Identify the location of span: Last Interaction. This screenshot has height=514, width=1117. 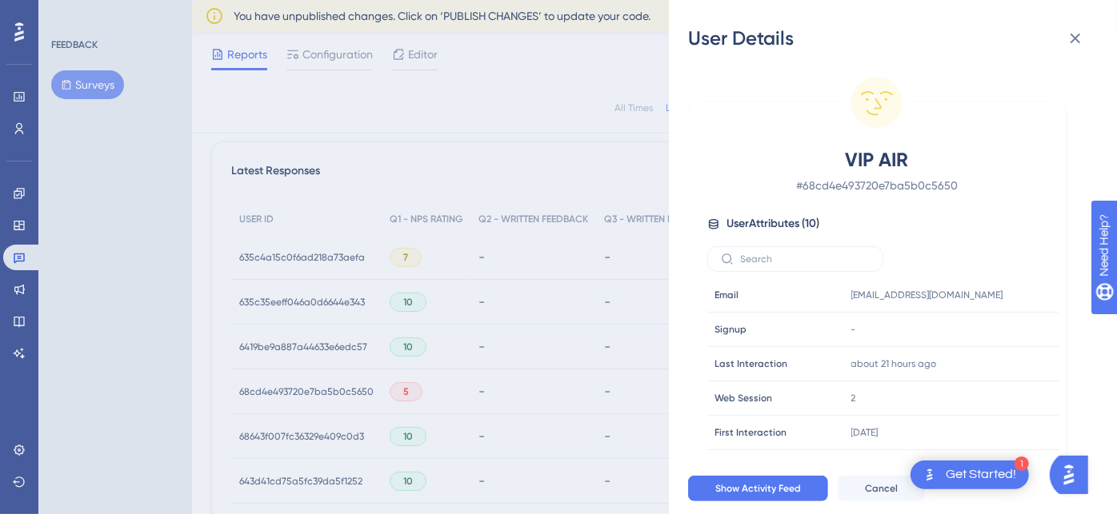
(750, 364).